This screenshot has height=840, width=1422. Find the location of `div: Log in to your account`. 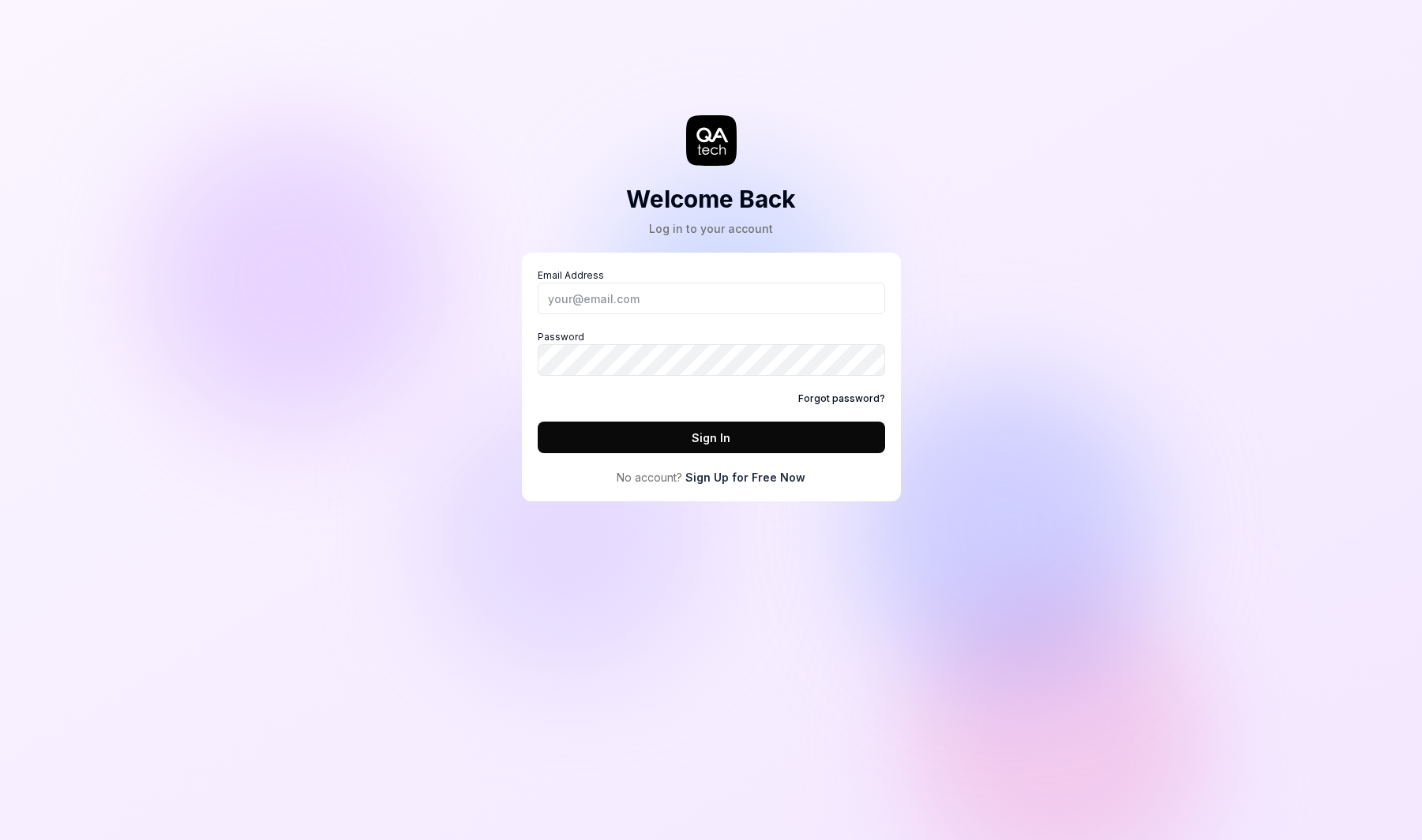

div: Log in to your account is located at coordinates (711, 228).